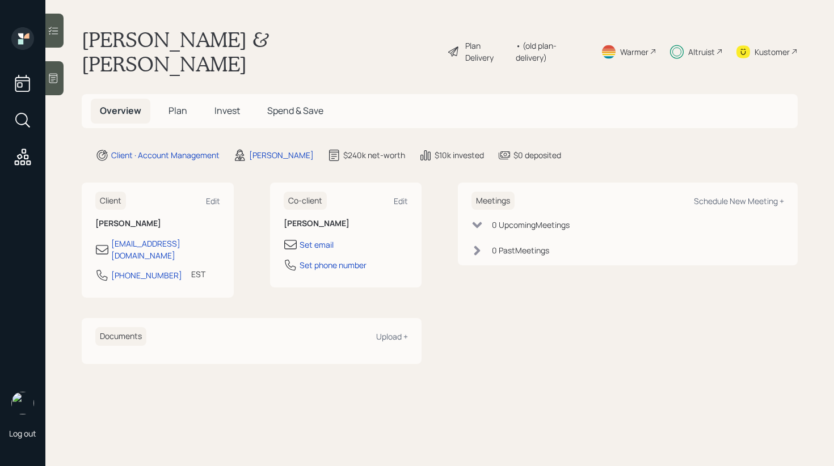  I want to click on div: 0 Upcoming Meeting s, so click(530, 225).